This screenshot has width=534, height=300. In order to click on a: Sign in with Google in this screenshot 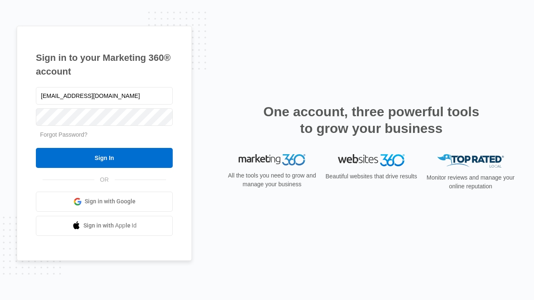, I will do `click(104, 202)`.